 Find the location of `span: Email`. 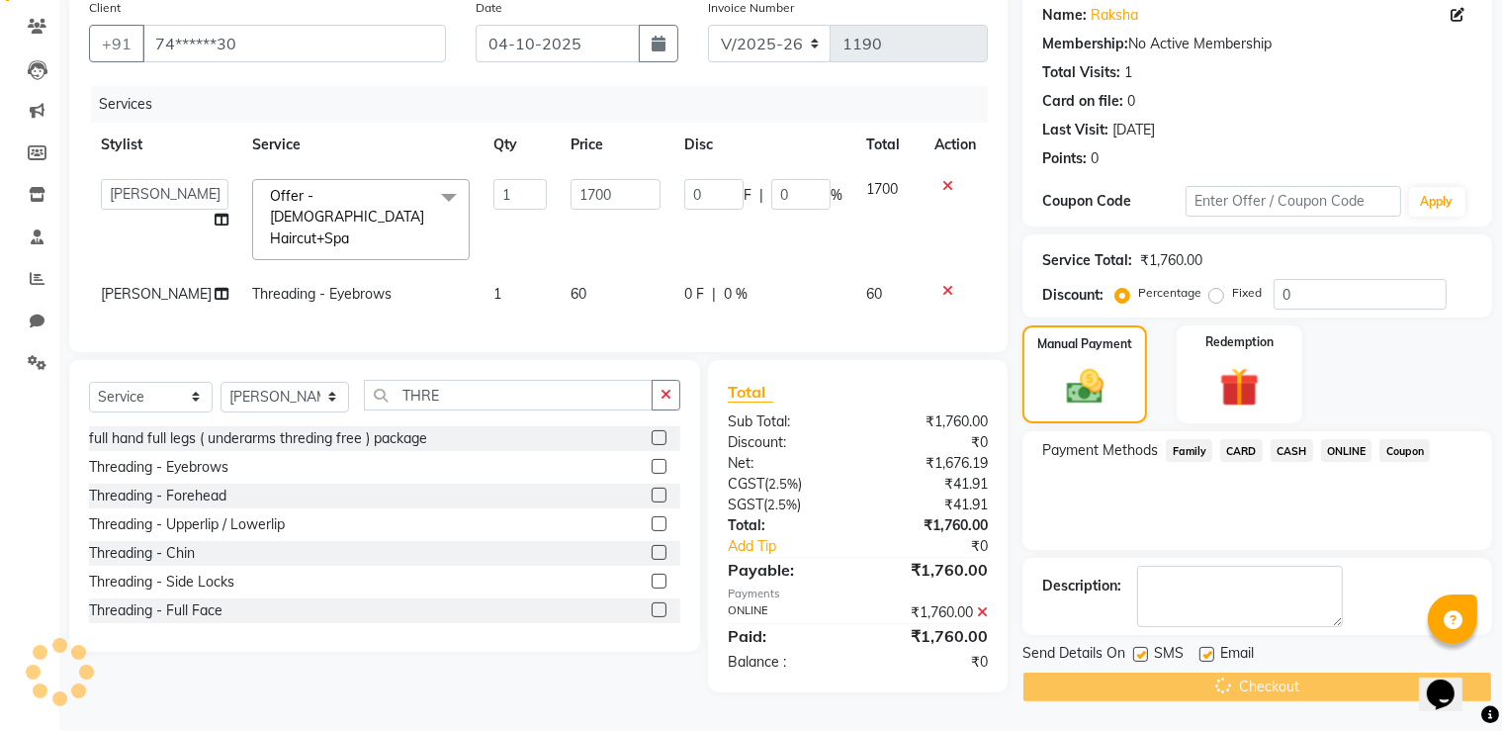

span: Email is located at coordinates (1237, 654).